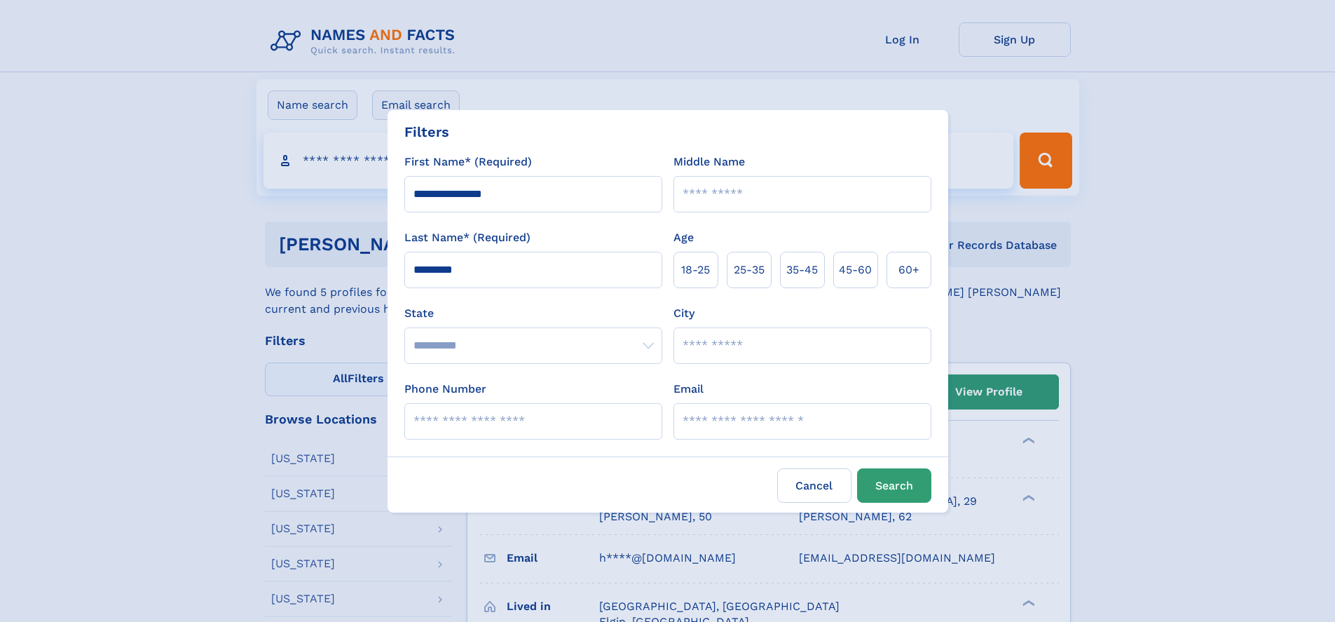  Describe the element at coordinates (684, 313) in the screenshot. I see `label: City` at that location.